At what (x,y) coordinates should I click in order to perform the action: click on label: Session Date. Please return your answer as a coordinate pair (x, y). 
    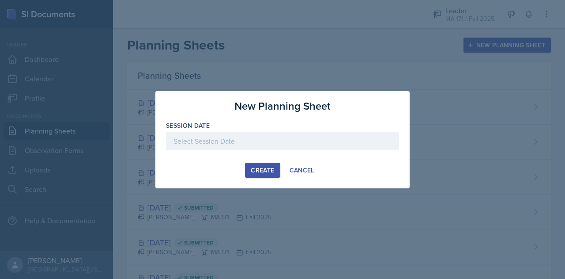
    Looking at the image, I should click on (188, 125).